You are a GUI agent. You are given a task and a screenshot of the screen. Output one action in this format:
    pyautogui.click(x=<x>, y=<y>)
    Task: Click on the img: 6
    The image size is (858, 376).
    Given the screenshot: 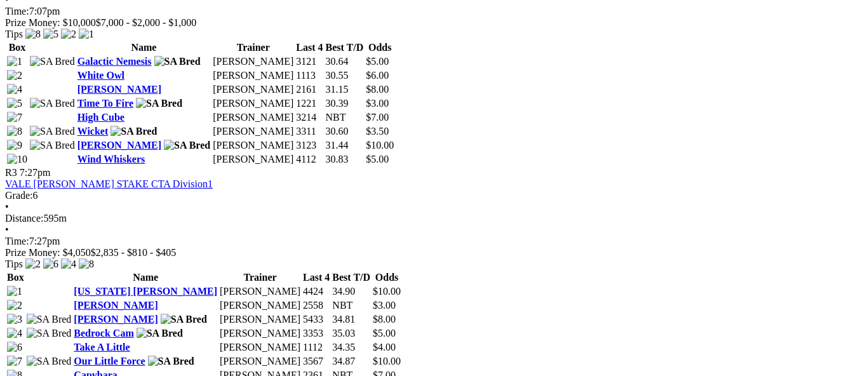 What is the action you would take?
    pyautogui.click(x=15, y=348)
    